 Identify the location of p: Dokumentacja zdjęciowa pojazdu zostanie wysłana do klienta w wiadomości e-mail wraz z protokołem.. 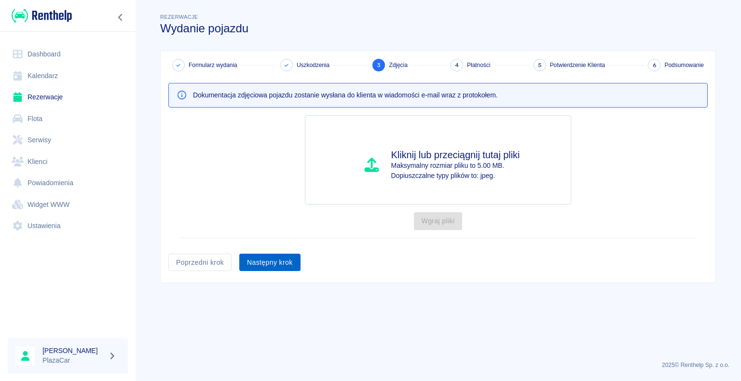
(345, 95).